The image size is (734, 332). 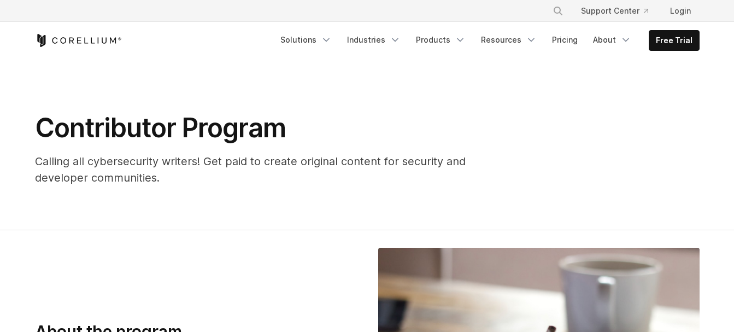 What do you see at coordinates (78, 40) in the screenshot?
I see `a: Corellium Home` at bounding box center [78, 40].